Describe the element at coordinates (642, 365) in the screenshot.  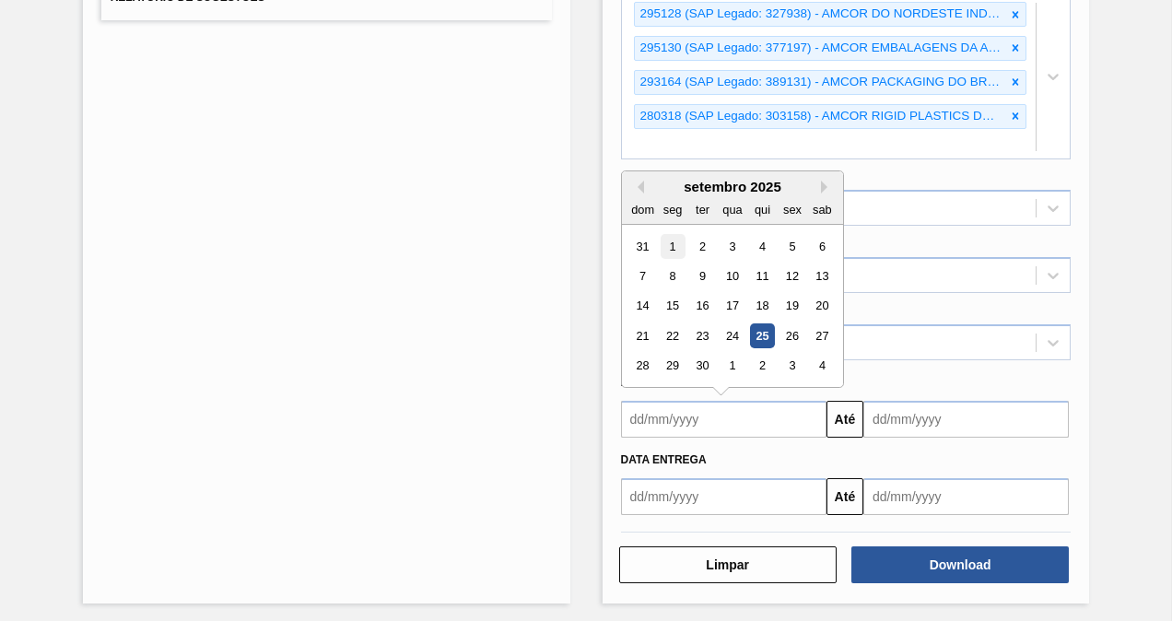
I see `div: Choose domingo, 28 de setembro de 2025` at that location.